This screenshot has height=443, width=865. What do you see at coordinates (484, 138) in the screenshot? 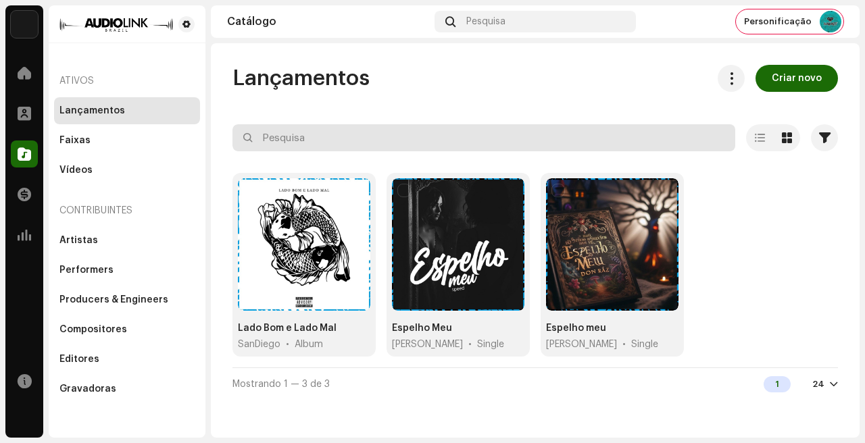
I see `input: Pesquisa` at bounding box center [484, 138].